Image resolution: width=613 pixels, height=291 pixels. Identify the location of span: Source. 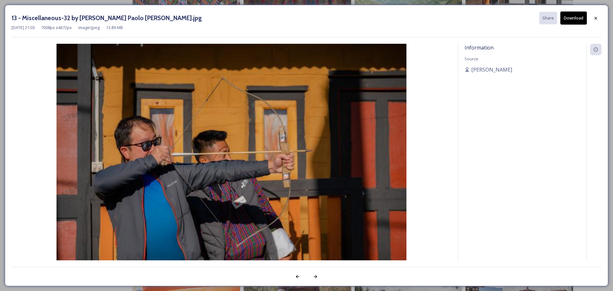
(471, 59).